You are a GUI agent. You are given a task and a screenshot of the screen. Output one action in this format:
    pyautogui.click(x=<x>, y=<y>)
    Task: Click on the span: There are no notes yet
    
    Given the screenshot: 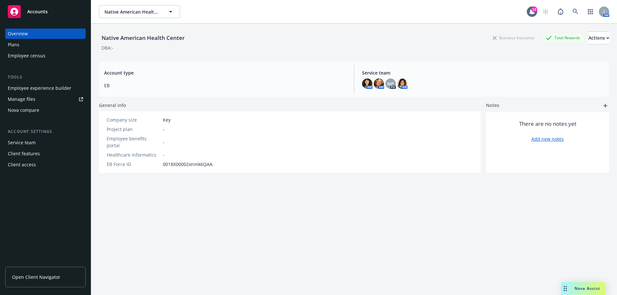 What is the action you would take?
    pyautogui.click(x=547, y=124)
    